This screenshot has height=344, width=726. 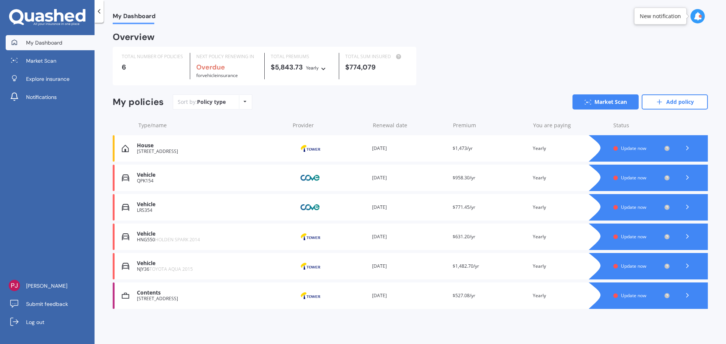 What do you see at coordinates (466, 266) in the screenshot?
I see `span: $1,482.70/yr` at bounding box center [466, 266].